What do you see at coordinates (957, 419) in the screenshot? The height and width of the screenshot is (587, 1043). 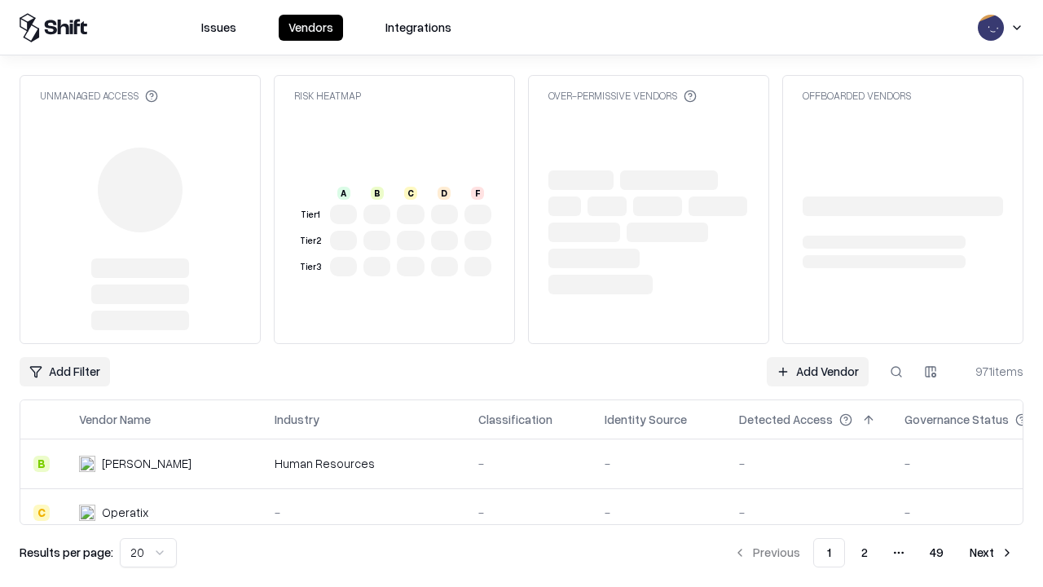 I see `div: Governance Status` at bounding box center [957, 419].